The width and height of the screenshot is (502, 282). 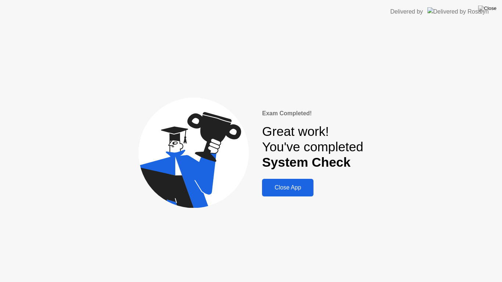 What do you see at coordinates (458, 11) in the screenshot?
I see `img: Delivered by Rosalyn` at bounding box center [458, 11].